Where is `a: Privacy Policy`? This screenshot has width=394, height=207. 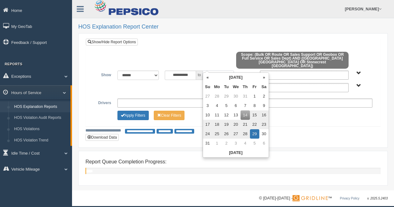
a: Privacy Policy is located at coordinates (350, 198).